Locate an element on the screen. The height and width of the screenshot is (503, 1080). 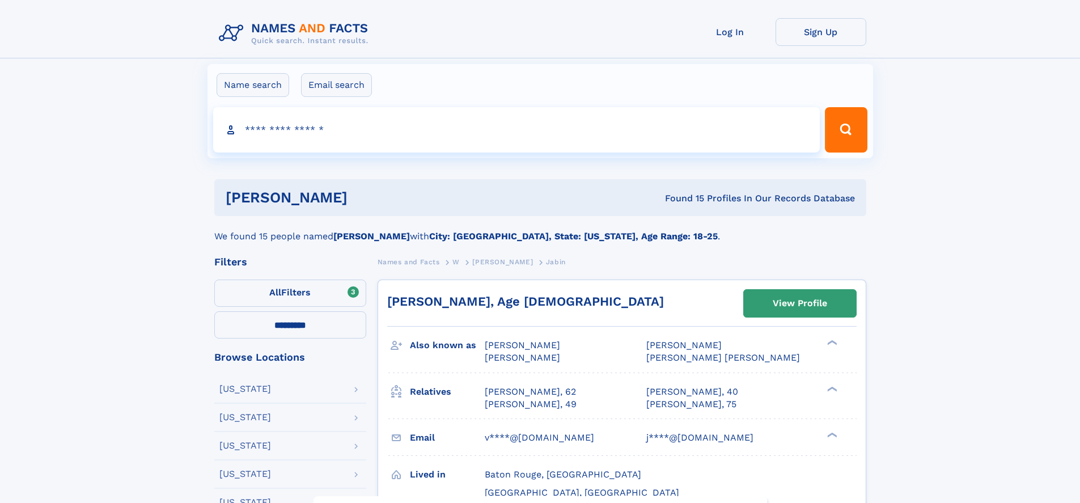
a: Names and Facts is located at coordinates (409, 261).